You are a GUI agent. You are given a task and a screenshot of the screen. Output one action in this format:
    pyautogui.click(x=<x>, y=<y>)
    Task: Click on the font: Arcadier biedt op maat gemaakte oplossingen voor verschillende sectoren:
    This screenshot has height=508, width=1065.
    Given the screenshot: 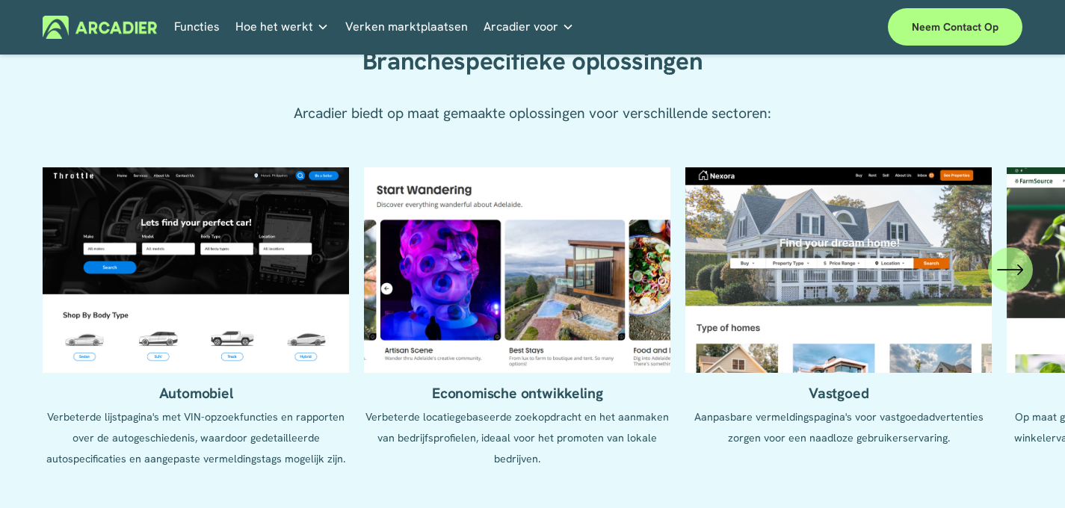 What is the action you would take?
    pyautogui.click(x=532, y=113)
    